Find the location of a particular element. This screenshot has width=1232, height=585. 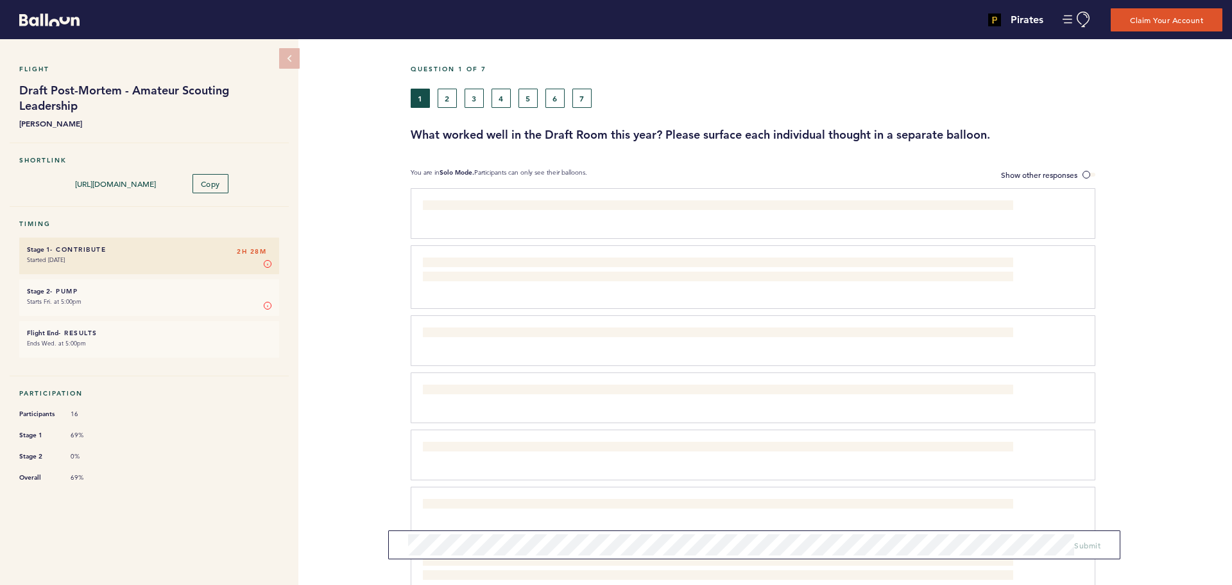

svg: Balloon is located at coordinates (49, 20).